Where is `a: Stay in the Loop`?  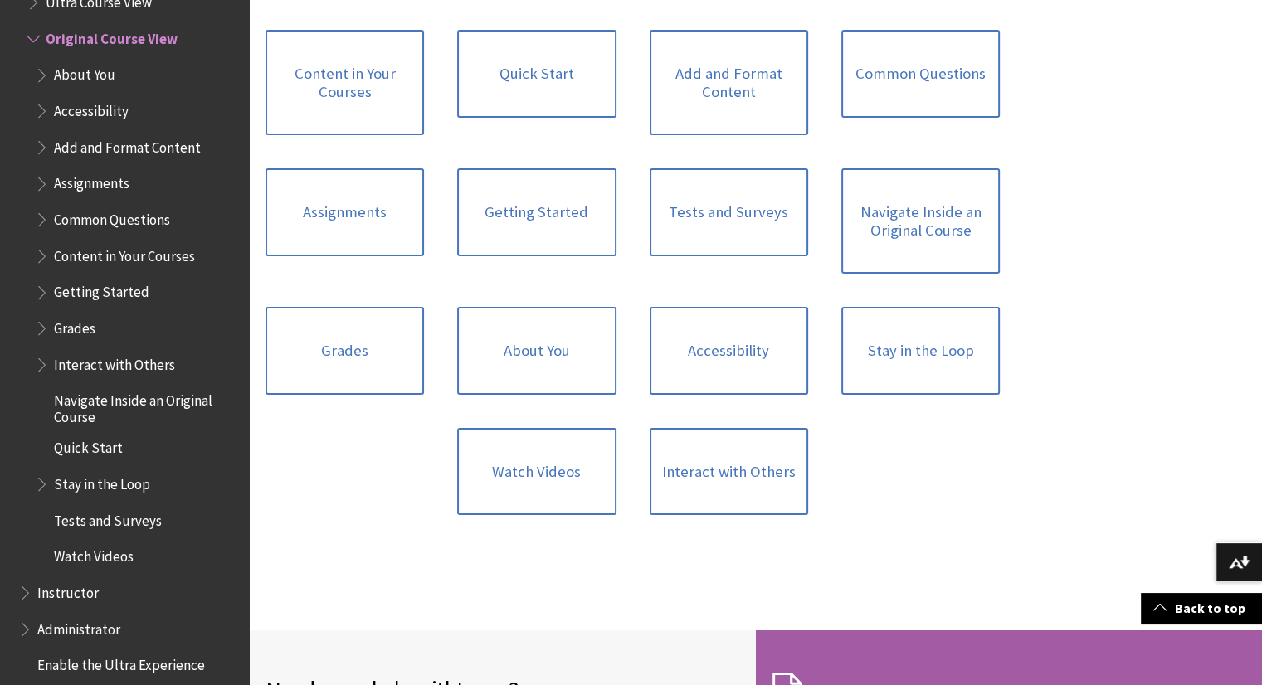
a: Stay in the Loop is located at coordinates (920, 351).